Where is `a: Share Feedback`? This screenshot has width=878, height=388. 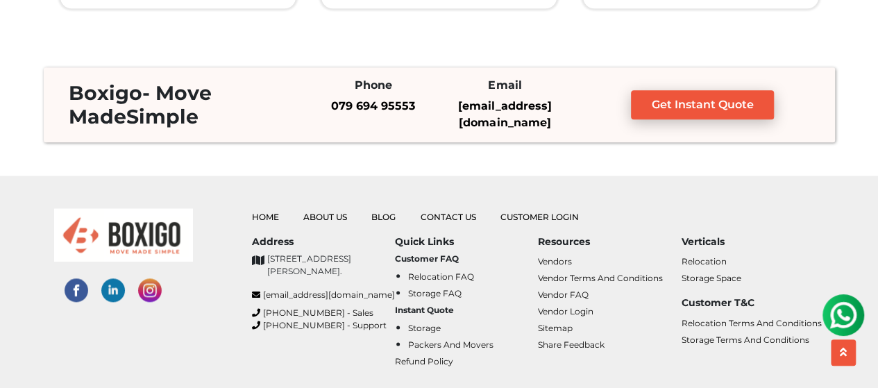 a: Share Feedback is located at coordinates (571, 344).